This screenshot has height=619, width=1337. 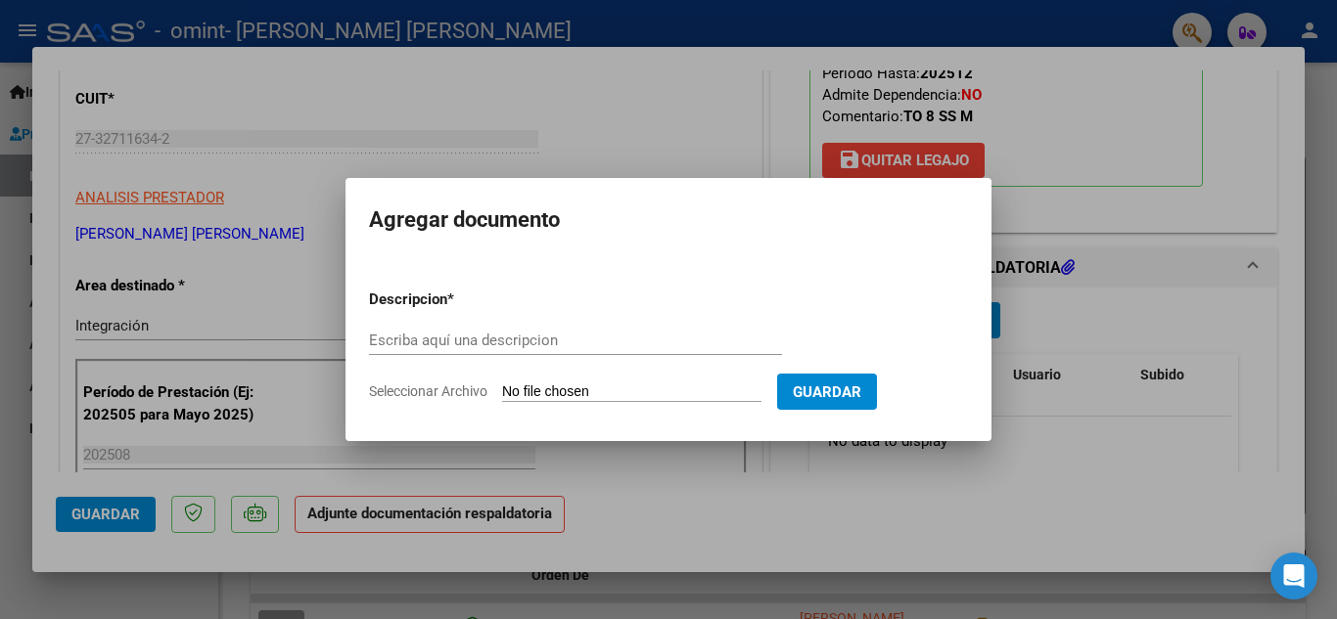 I want to click on button: Guardar, so click(x=827, y=391).